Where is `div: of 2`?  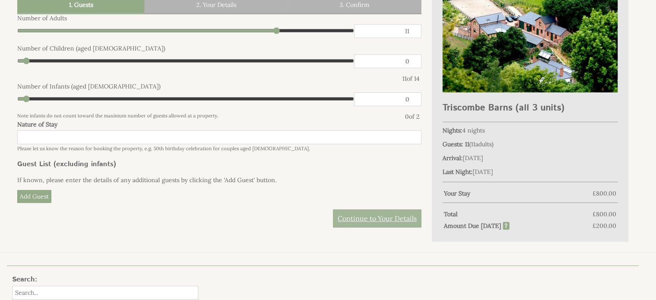 div: of 2 is located at coordinates (412, 116).